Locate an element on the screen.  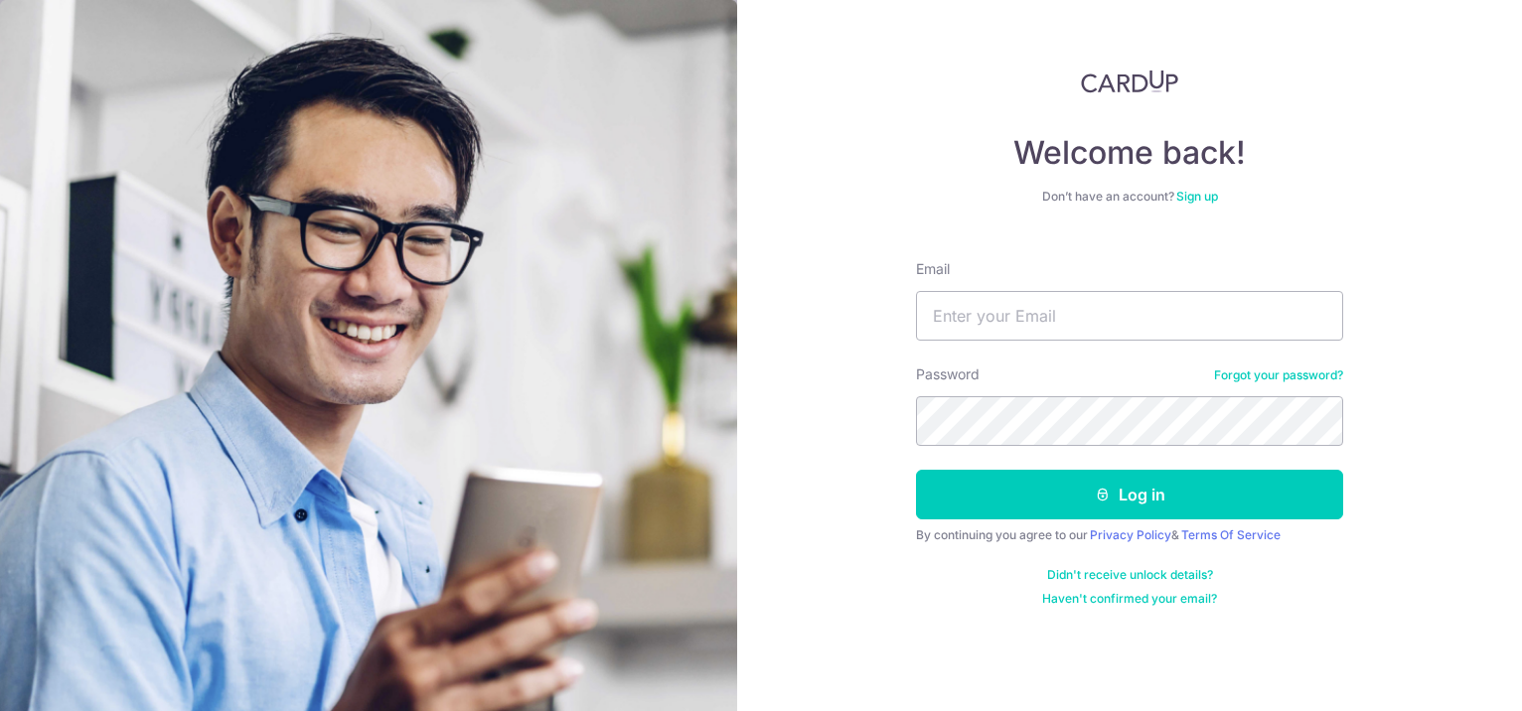
input: Enter your Email is located at coordinates (1129, 316).